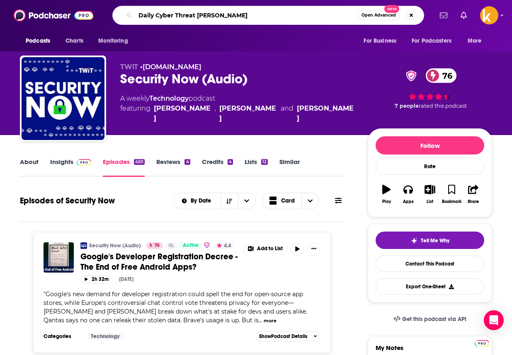  Describe the element at coordinates (408, 195) in the screenshot. I see `button: Apps` at that location.